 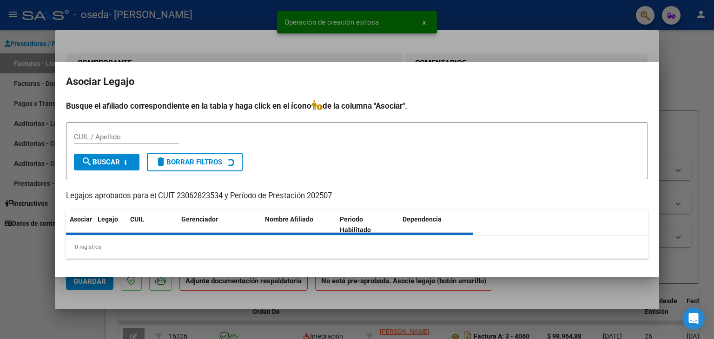 I want to click on div: Open Intercom Messenger, so click(x=693, y=319).